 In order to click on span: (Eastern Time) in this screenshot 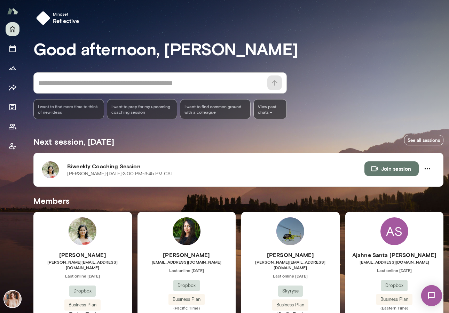, I will do `click(394, 308)`.